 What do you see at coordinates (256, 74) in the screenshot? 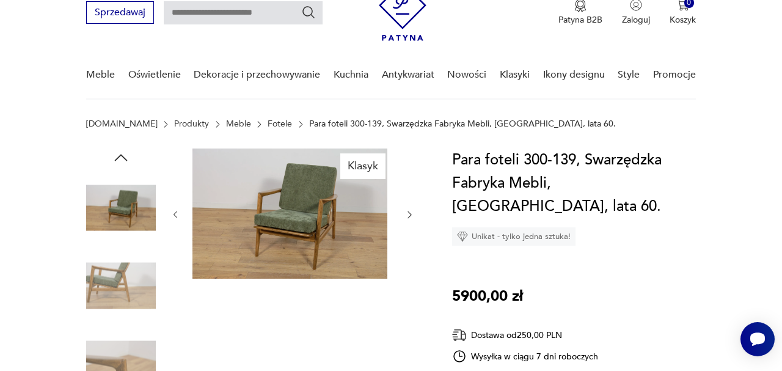
I see `a: Dekoracje i przechowywanie` at bounding box center [256, 74].